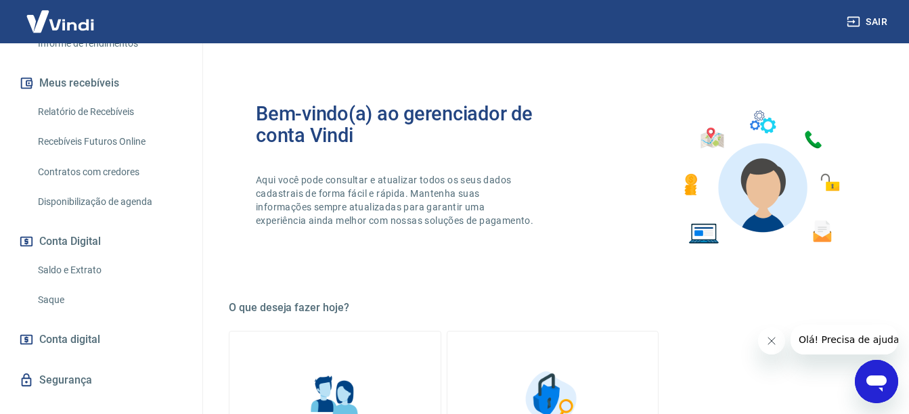 Image resolution: width=909 pixels, height=414 pixels. Describe the element at coordinates (404, 125) in the screenshot. I see `h2: Bem-vindo(a) ao gerenciador de conta Vindi` at that location.